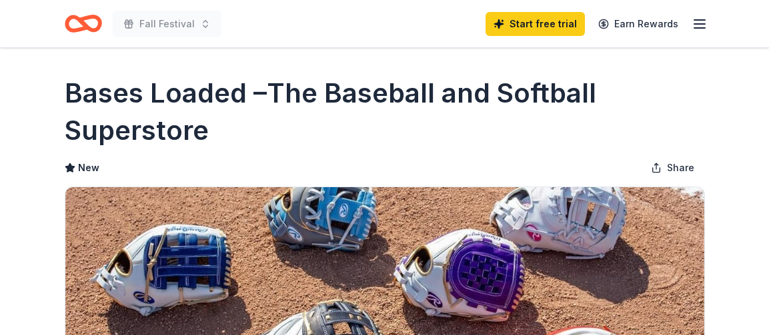 This screenshot has width=769, height=335. I want to click on a: Home, so click(83, 23).